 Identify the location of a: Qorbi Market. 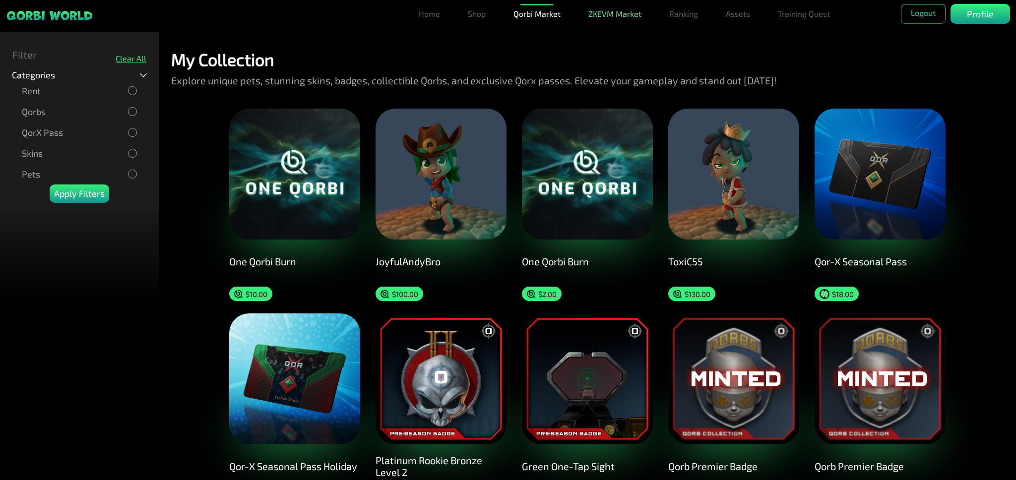
(537, 14).